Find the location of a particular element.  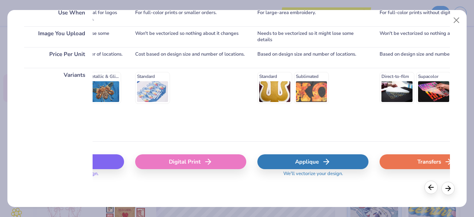

div: For large-area embroidery. is located at coordinates (313, 16).